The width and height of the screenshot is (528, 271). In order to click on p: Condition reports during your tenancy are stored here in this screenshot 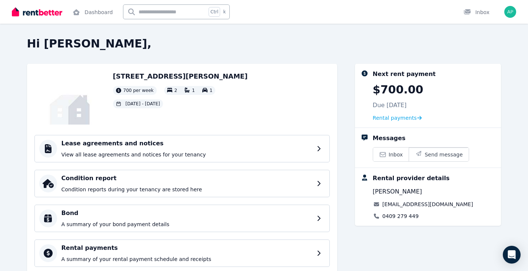, I will do `click(187, 189)`.